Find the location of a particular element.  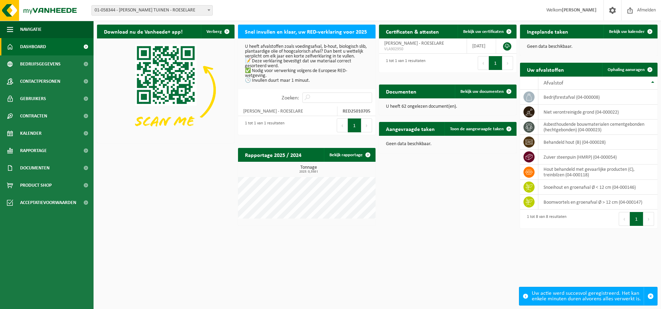

button: Verberg is located at coordinates (217, 32).